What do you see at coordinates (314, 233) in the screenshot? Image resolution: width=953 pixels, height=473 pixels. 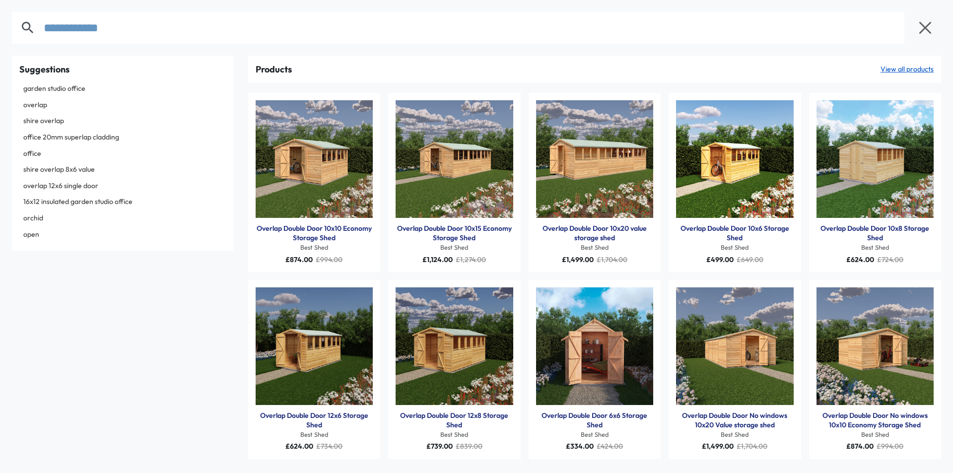 I see `a: Overlap Double Door 10x10 Economy Storage Shed` at bounding box center [314, 233].